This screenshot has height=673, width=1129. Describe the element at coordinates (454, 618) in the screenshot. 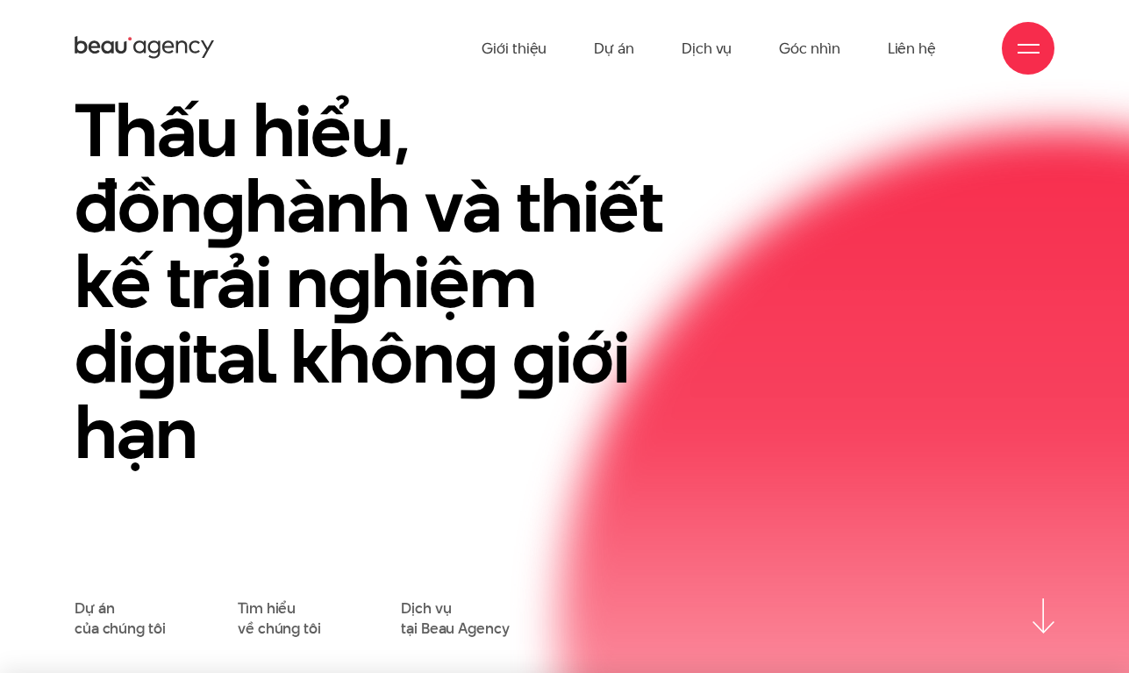

I see `a: Dịch vụtại Beau Agency` at that location.